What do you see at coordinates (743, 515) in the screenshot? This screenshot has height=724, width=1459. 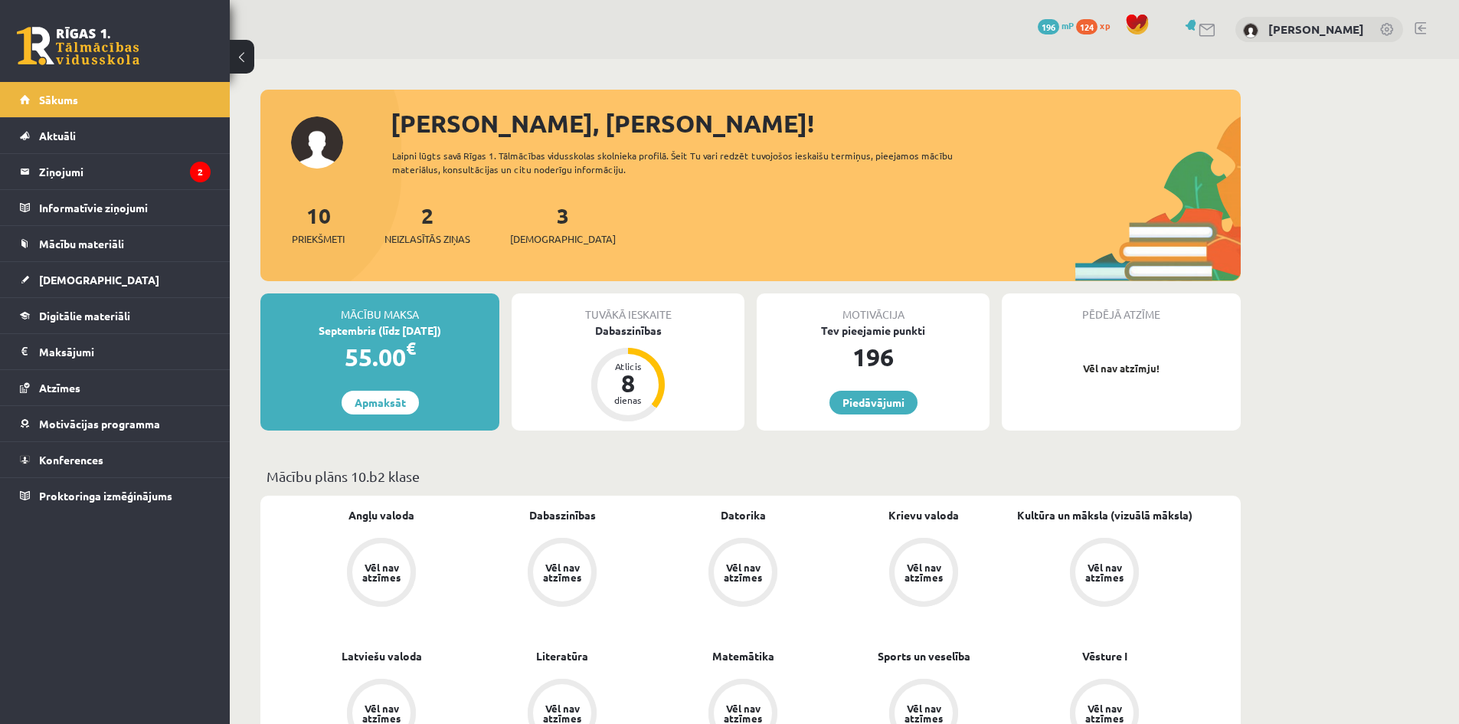 I see `a: Datorika` at bounding box center [743, 515].